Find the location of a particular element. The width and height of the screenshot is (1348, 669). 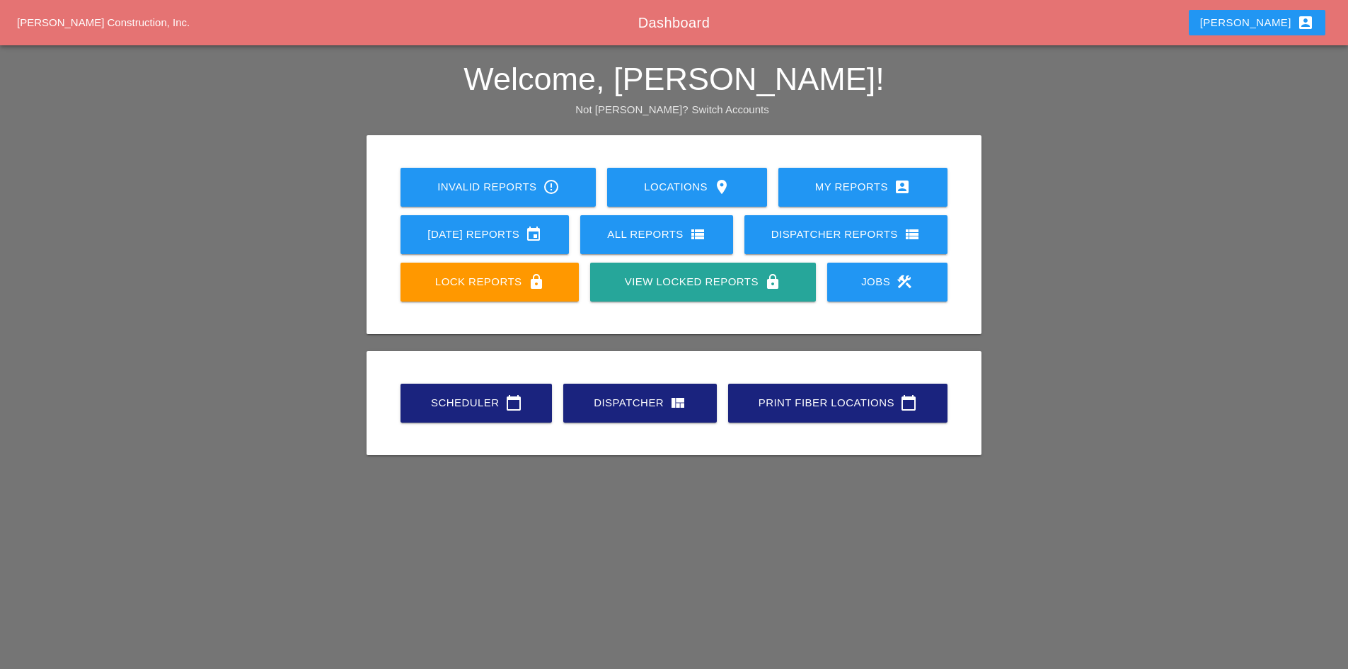

i: event is located at coordinates (534, 234).